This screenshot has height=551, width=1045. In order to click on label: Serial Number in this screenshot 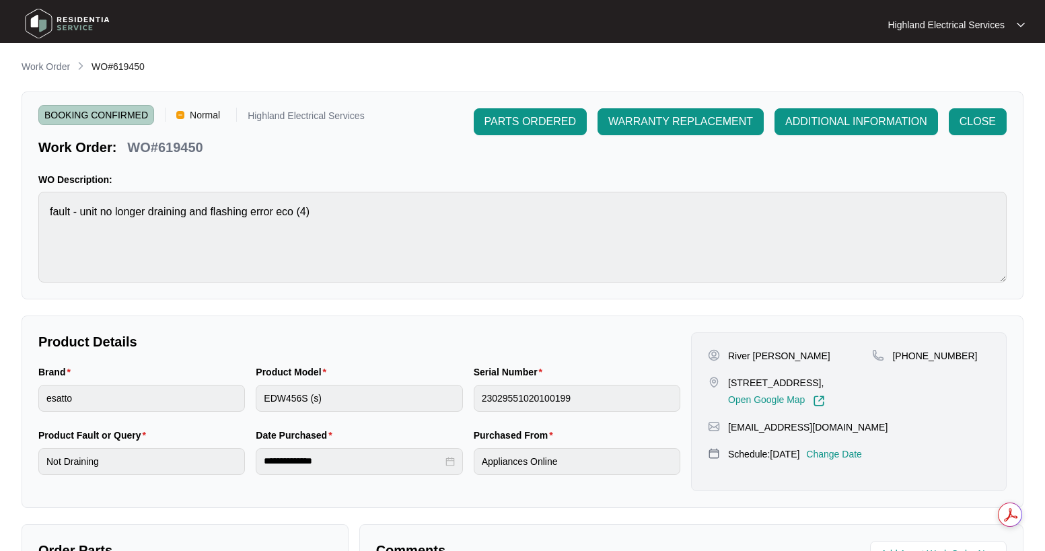, I will do `click(511, 372)`.